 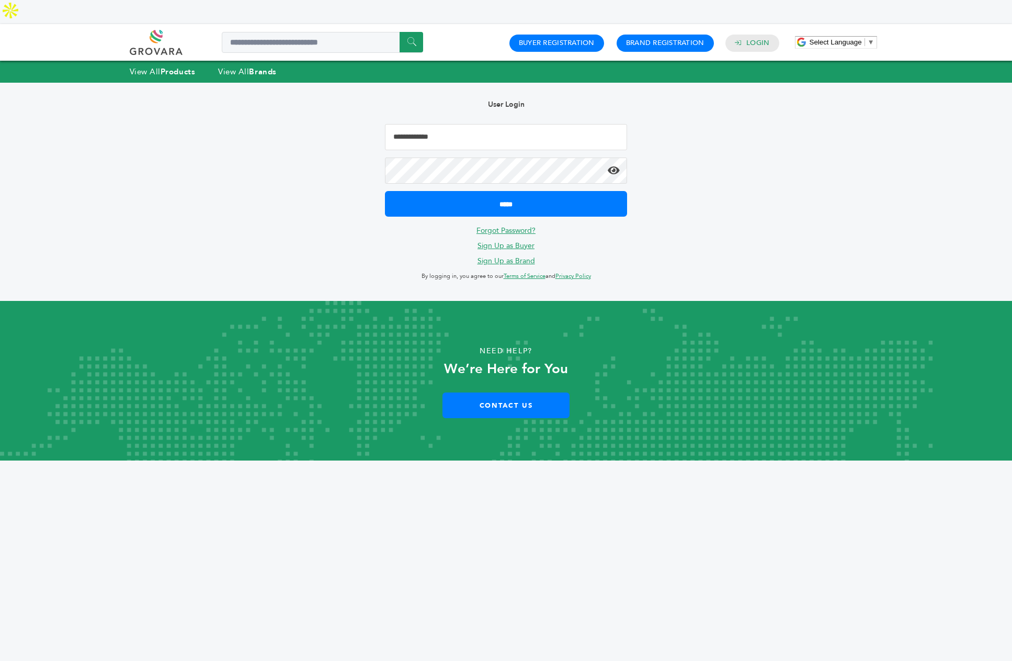 What do you see at coordinates (506, 351) in the screenshot?
I see `p: Need Help?` at bounding box center [506, 351].